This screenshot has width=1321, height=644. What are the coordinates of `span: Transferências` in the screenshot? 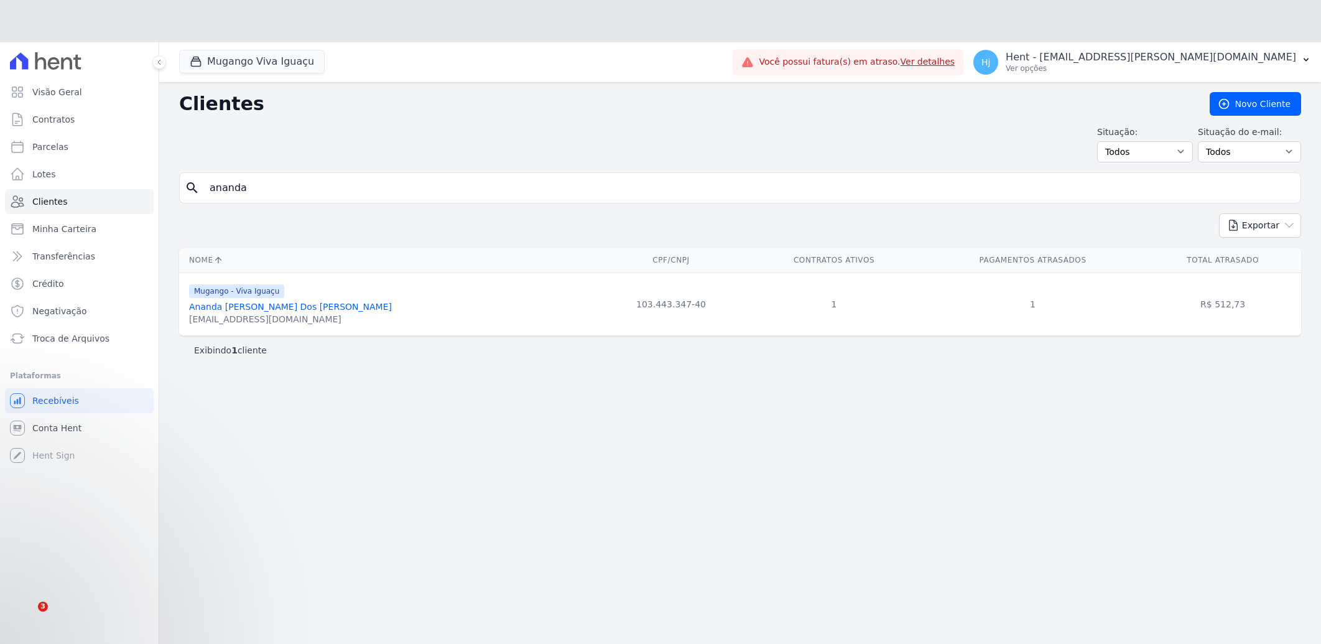 It's located at (63, 256).